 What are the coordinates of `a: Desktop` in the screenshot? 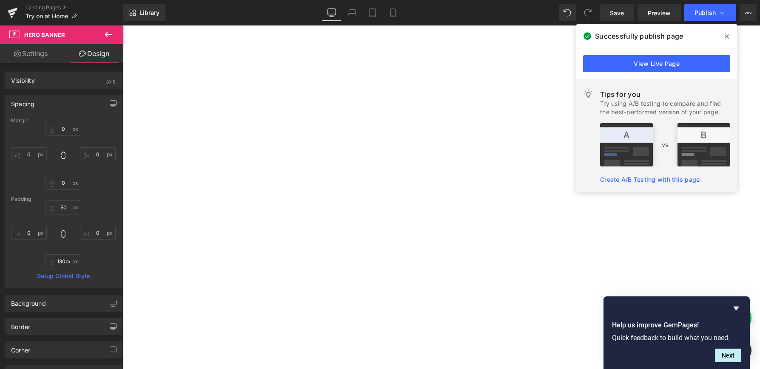 It's located at (332, 13).